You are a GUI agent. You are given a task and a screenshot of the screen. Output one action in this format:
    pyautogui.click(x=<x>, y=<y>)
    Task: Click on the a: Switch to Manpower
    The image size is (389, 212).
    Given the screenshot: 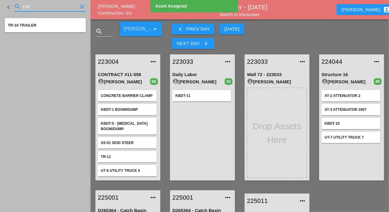 What is the action you would take?
    pyautogui.click(x=239, y=14)
    